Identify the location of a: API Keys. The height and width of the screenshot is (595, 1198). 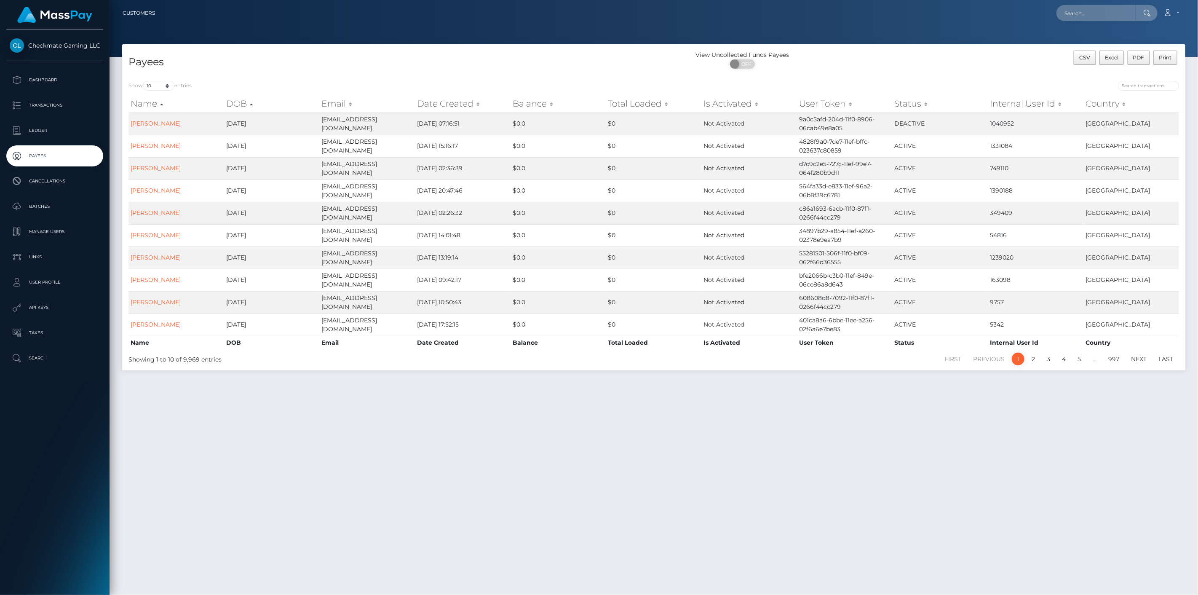
(55, 307).